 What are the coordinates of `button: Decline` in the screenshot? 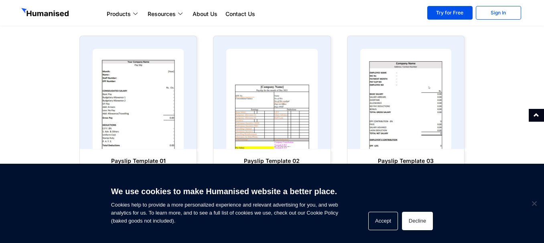 It's located at (417, 221).